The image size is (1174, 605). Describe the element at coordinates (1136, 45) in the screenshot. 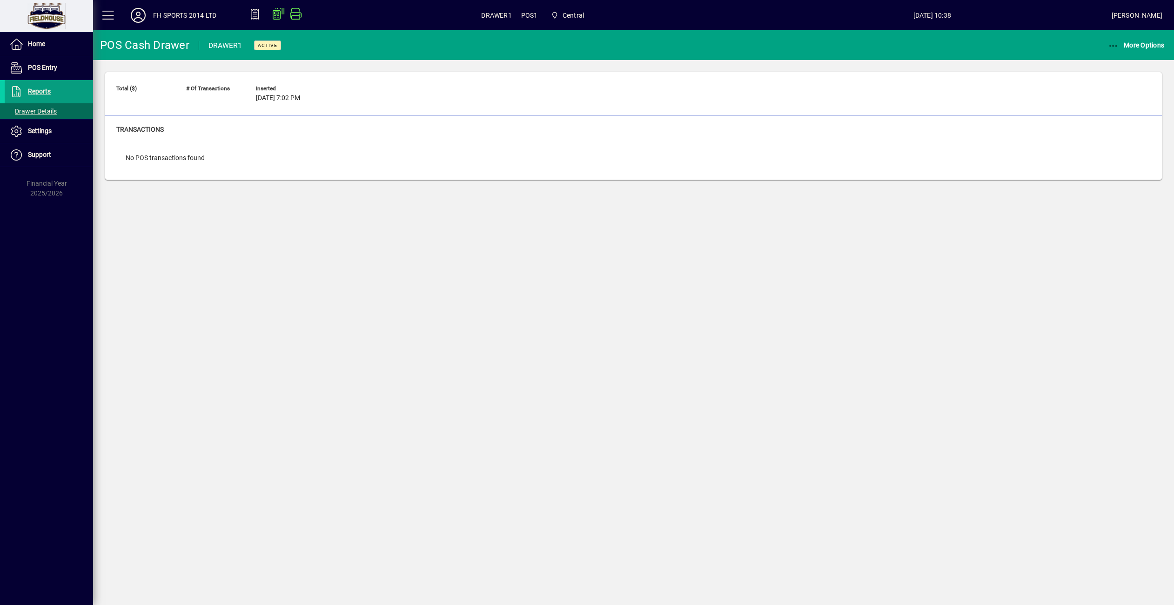

I see `span: More Options` at that location.